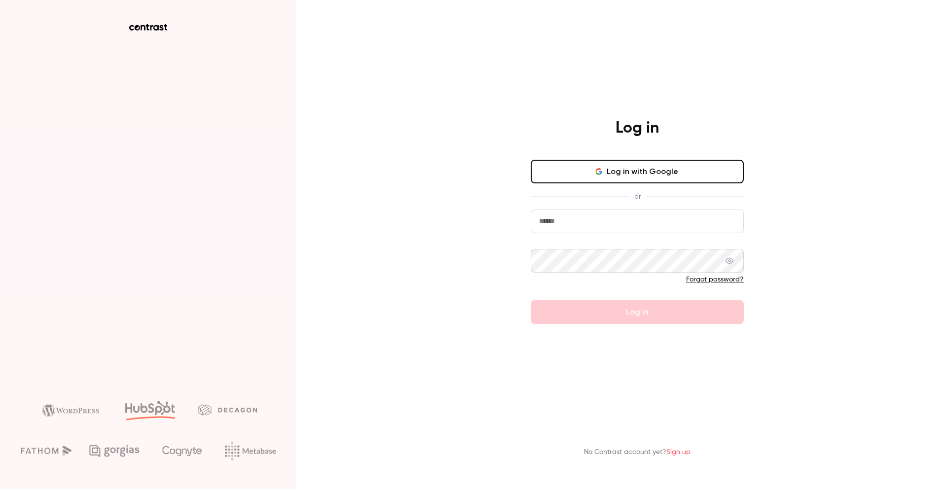 Image resolution: width=947 pixels, height=489 pixels. Describe the element at coordinates (678, 452) in the screenshot. I see `a: Sign up` at that location.